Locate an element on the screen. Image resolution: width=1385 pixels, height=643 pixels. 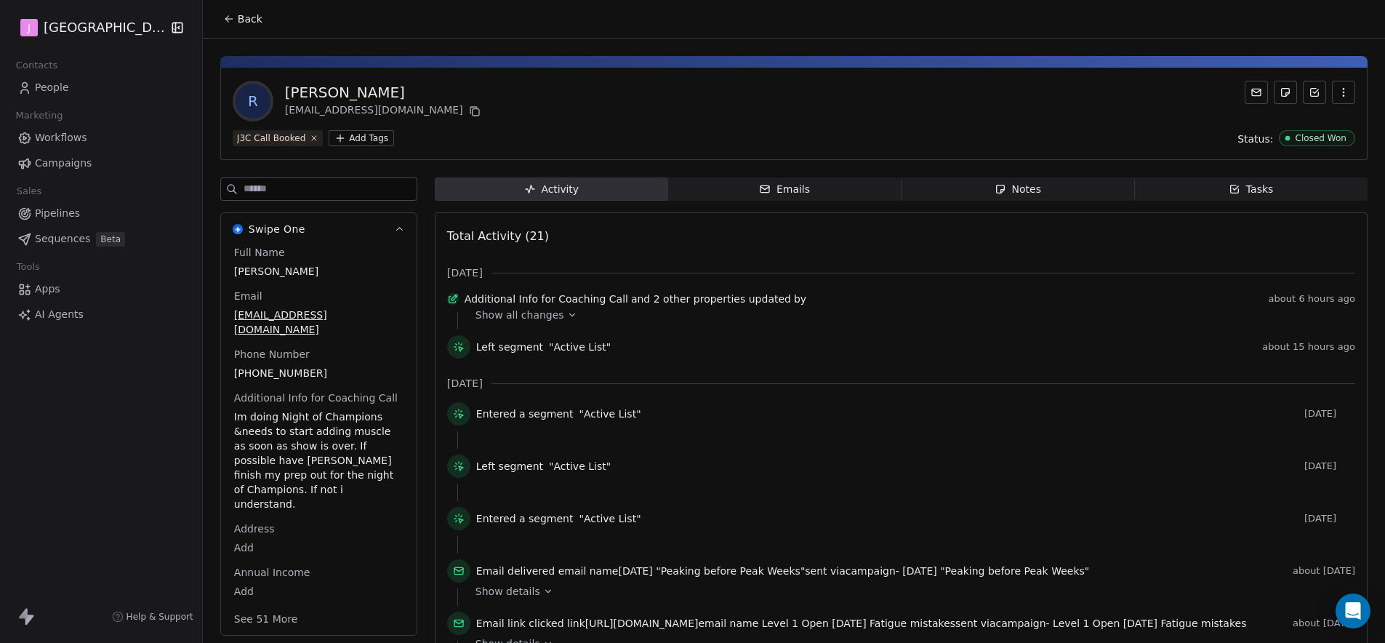
span: Pipelines is located at coordinates (57, 213).